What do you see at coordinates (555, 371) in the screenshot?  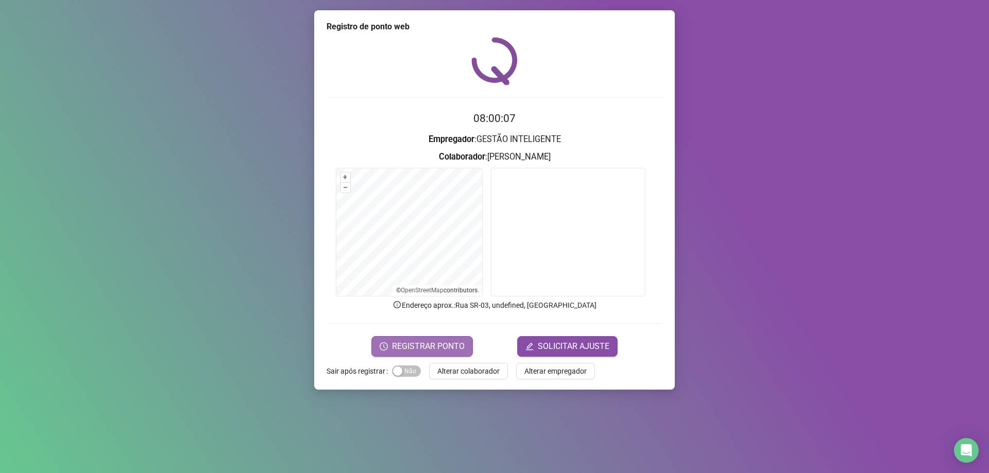 I see `button: Alterar empregador` at bounding box center [555, 371].